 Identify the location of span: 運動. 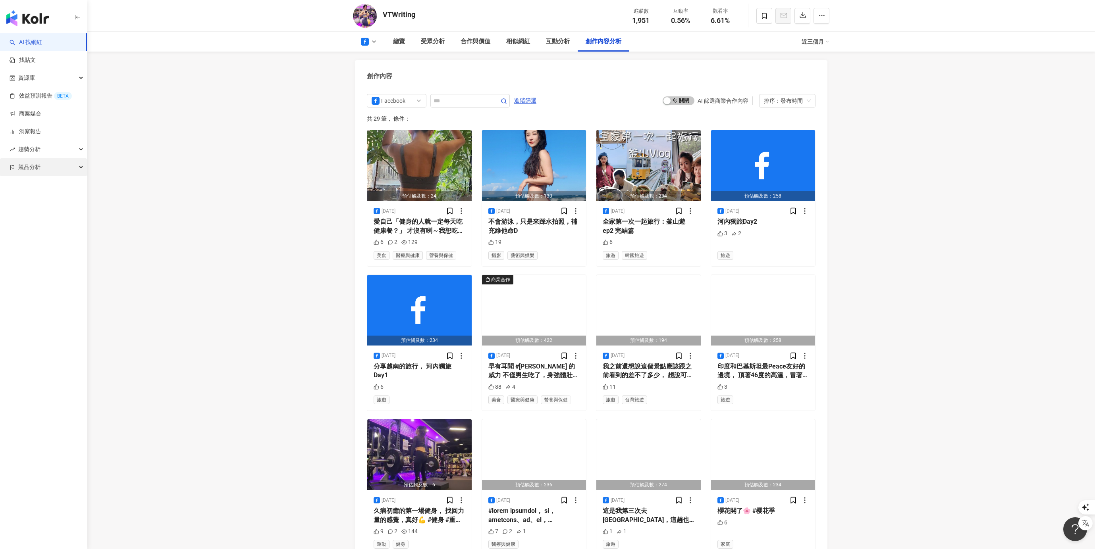
(382, 545).